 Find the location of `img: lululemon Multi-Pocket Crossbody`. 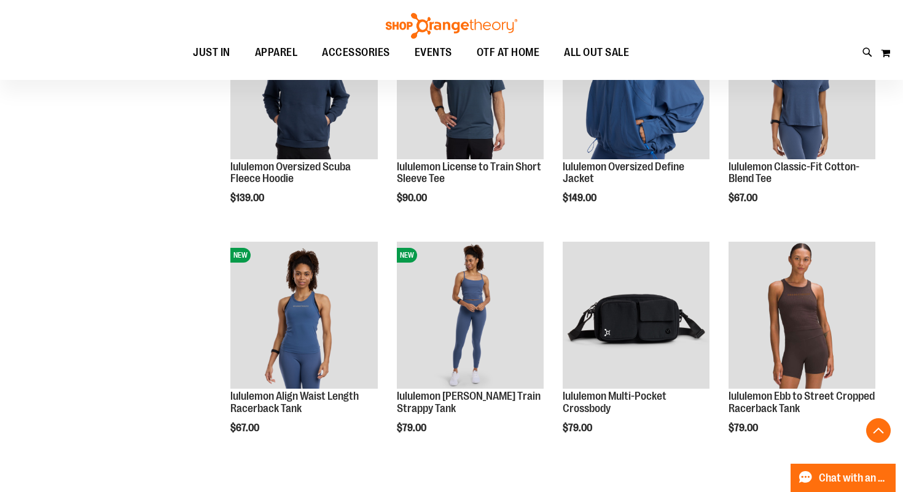

img: lululemon Multi-Pocket Crossbody is located at coordinates (636, 315).